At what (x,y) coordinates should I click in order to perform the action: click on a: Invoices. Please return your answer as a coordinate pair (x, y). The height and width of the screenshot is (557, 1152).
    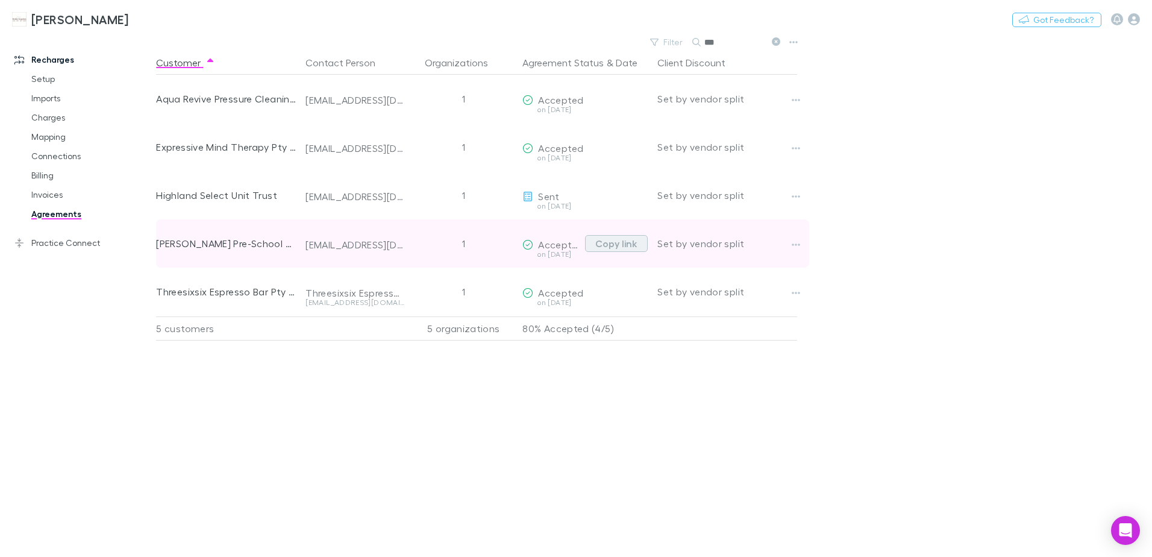
    Looking at the image, I should click on (91, 195).